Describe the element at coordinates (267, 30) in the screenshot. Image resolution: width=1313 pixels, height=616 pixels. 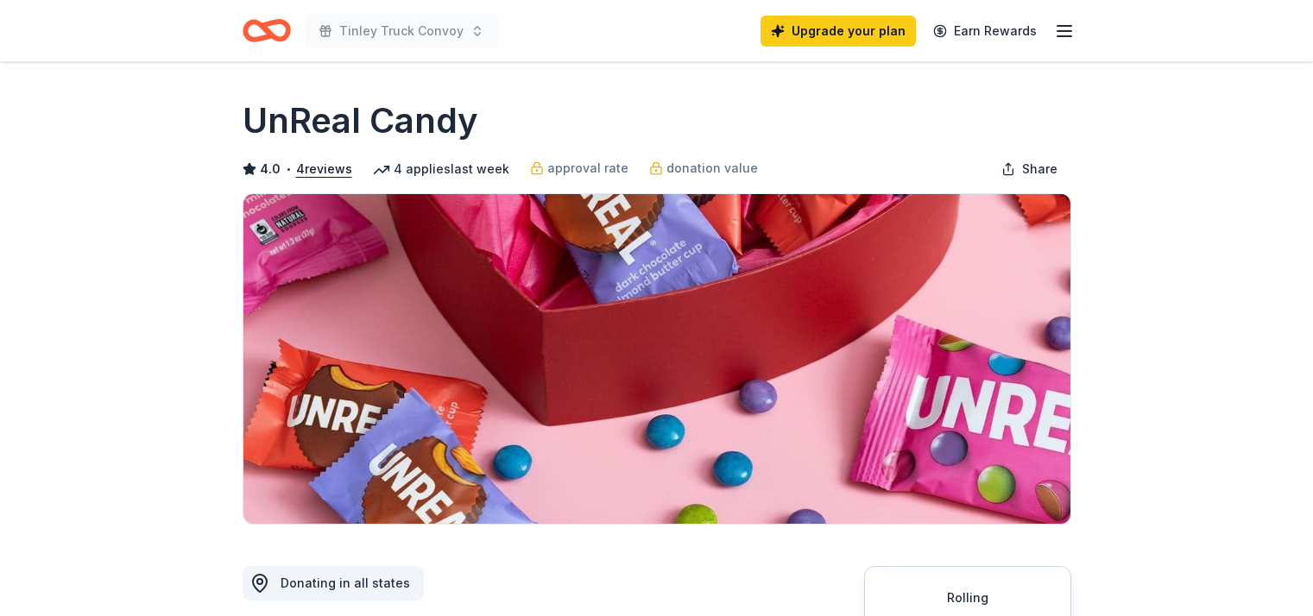
I see `a: Home` at that location.